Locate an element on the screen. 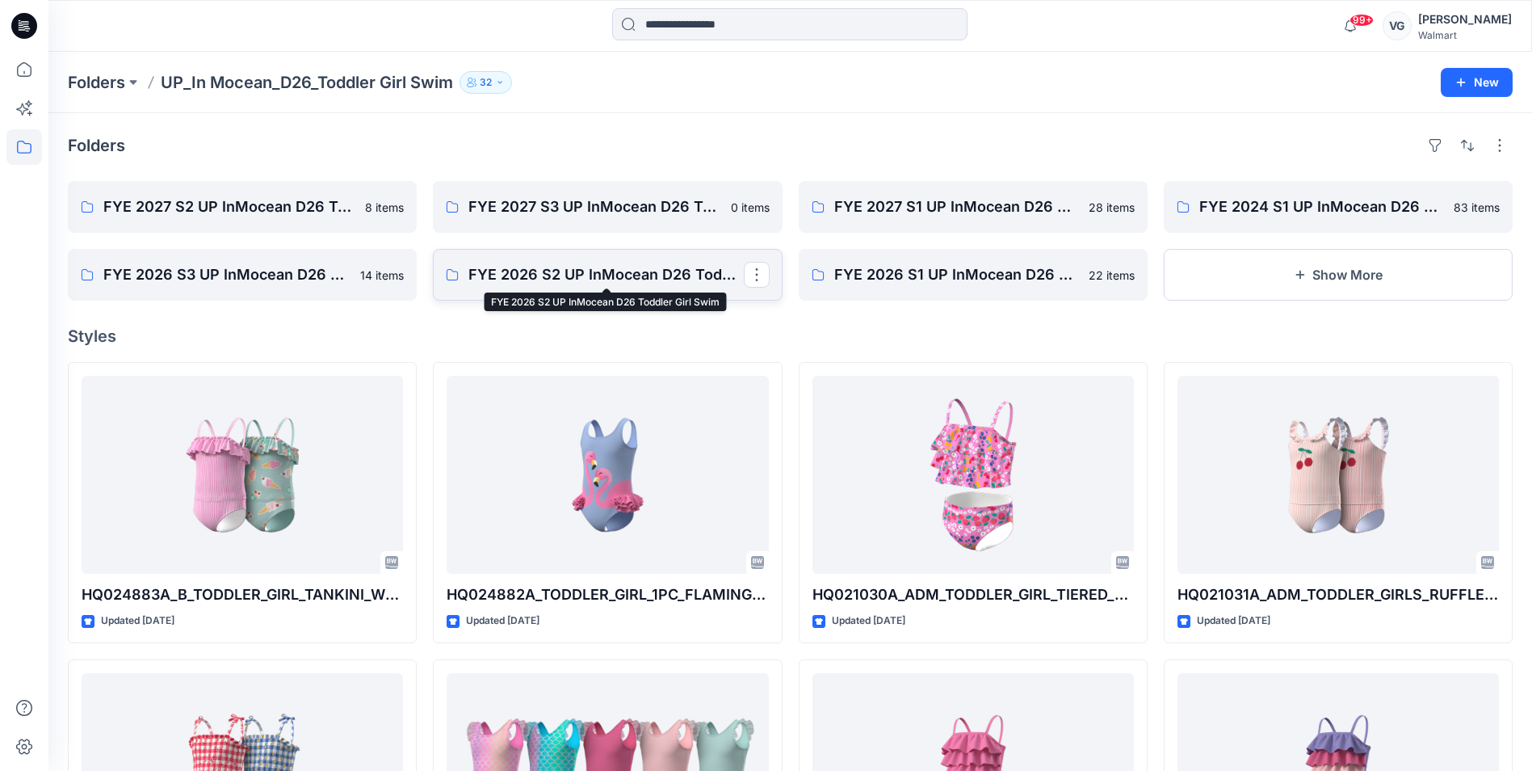 Image resolution: width=1532 pixels, height=771 pixels. p: FYE 2024 S1 UP InMocean D26 Toddler Girl Swim is located at coordinates (1322, 207).